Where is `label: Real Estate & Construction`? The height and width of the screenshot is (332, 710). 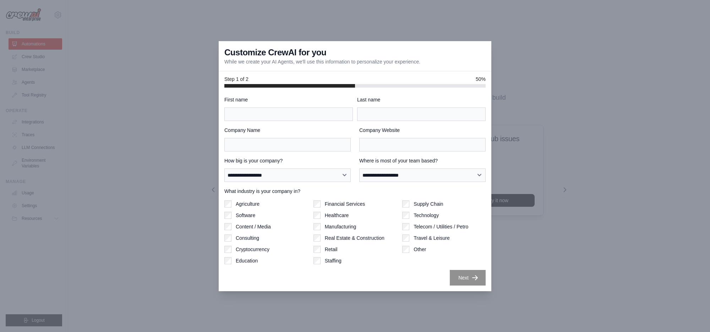
label: Real Estate & Construction is located at coordinates (355, 238).